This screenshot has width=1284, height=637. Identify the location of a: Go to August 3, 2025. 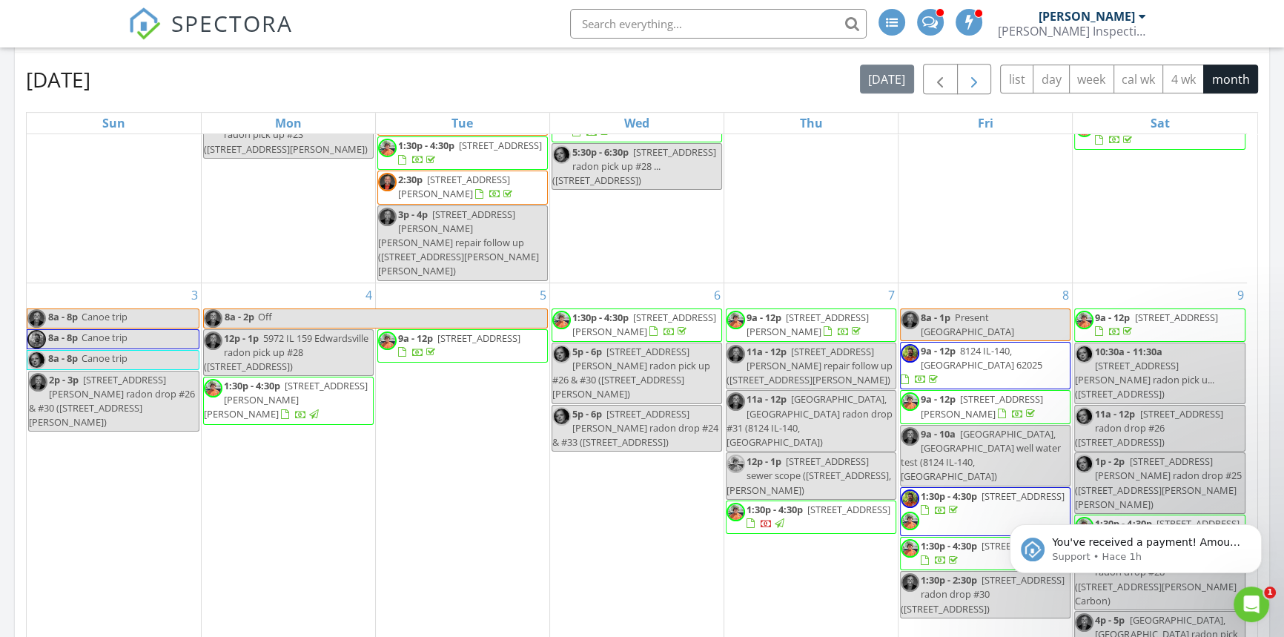
(194, 295).